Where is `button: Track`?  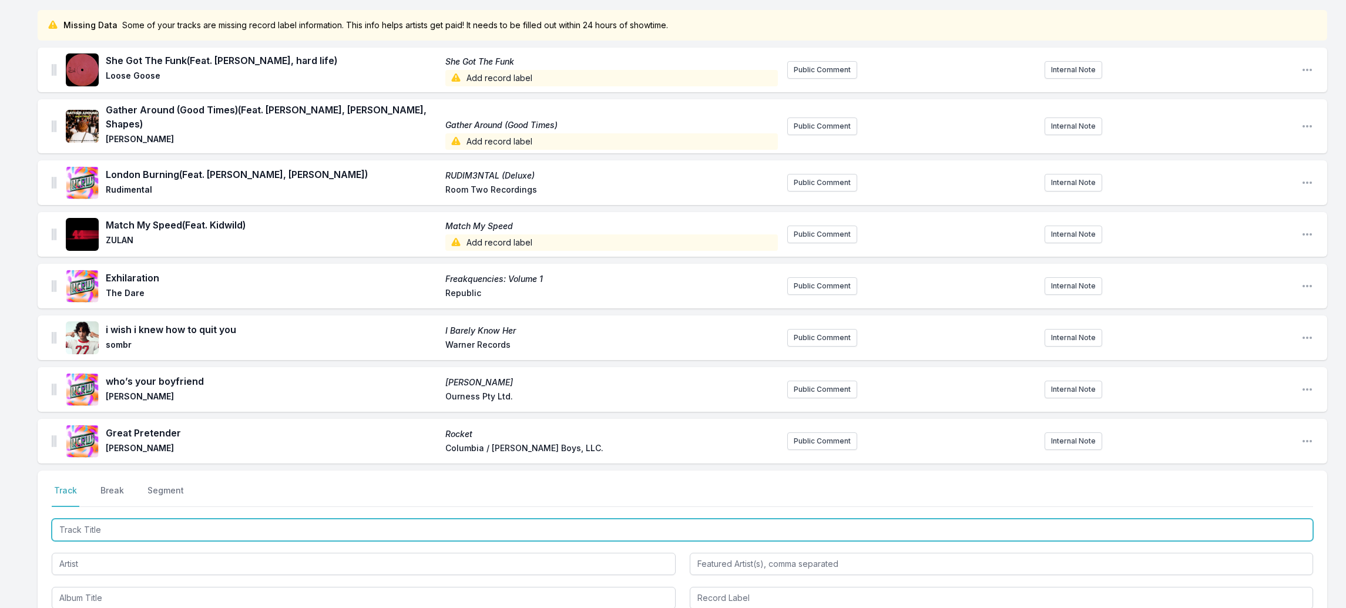
button: Track is located at coordinates (65, 496).